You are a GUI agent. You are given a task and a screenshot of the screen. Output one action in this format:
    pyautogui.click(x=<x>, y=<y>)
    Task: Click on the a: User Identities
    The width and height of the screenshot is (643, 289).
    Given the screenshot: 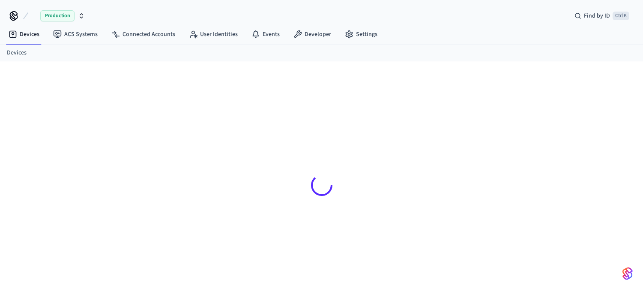 What is the action you would take?
    pyautogui.click(x=213, y=34)
    